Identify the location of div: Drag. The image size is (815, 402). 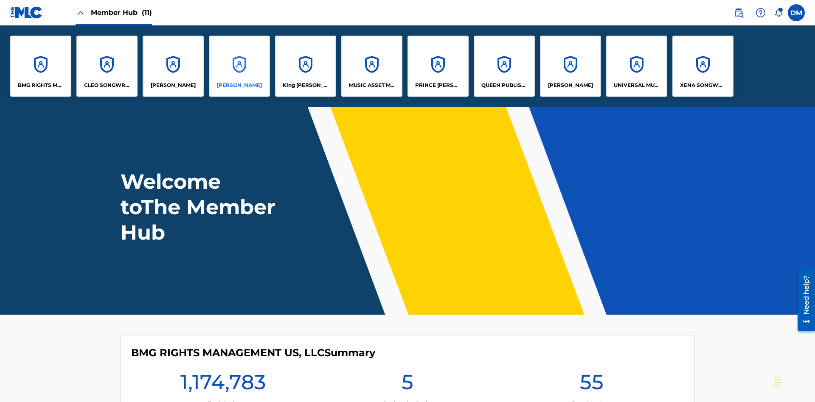
(778, 383).